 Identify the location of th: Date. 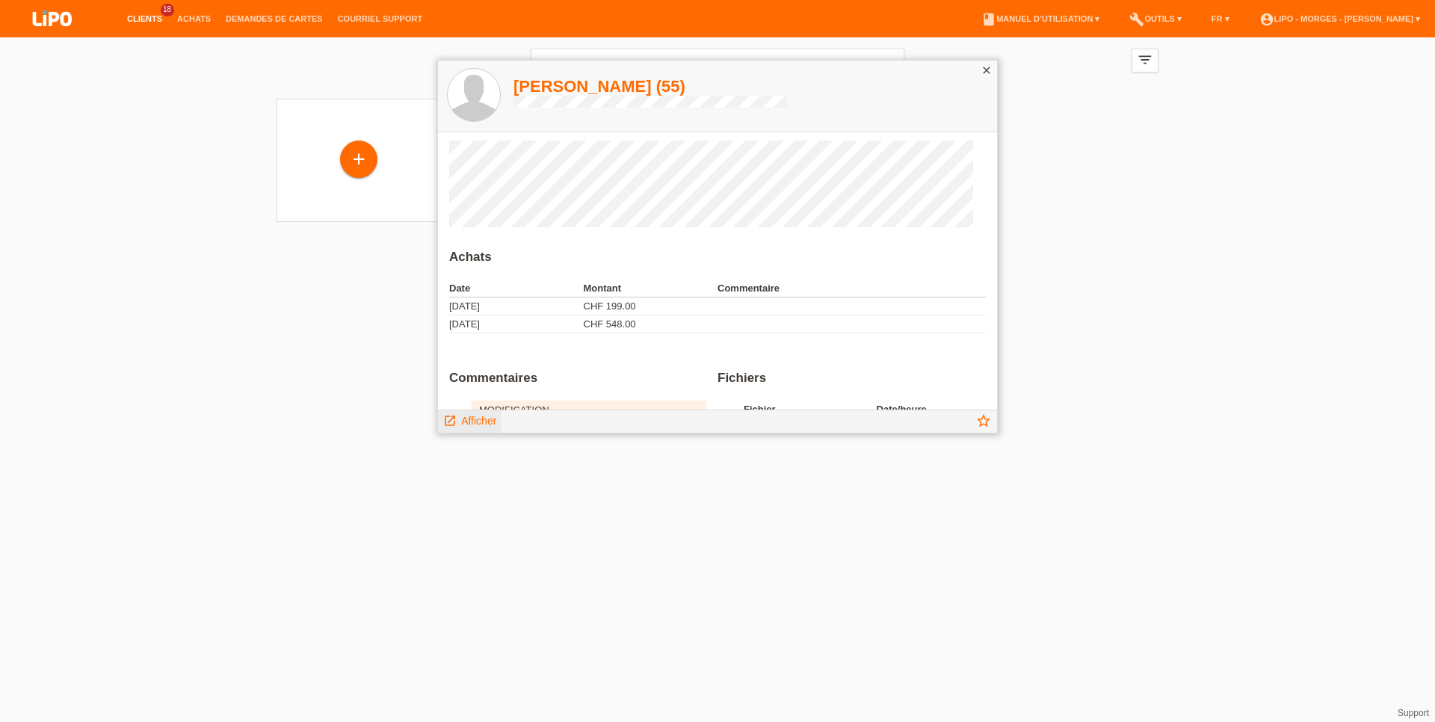
(517, 289).